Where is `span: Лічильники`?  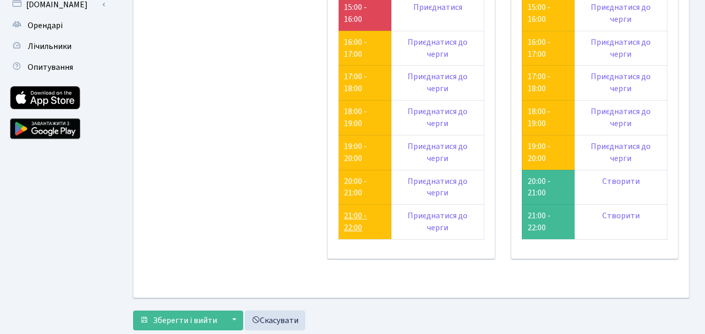 span: Лічильники is located at coordinates (50, 46).